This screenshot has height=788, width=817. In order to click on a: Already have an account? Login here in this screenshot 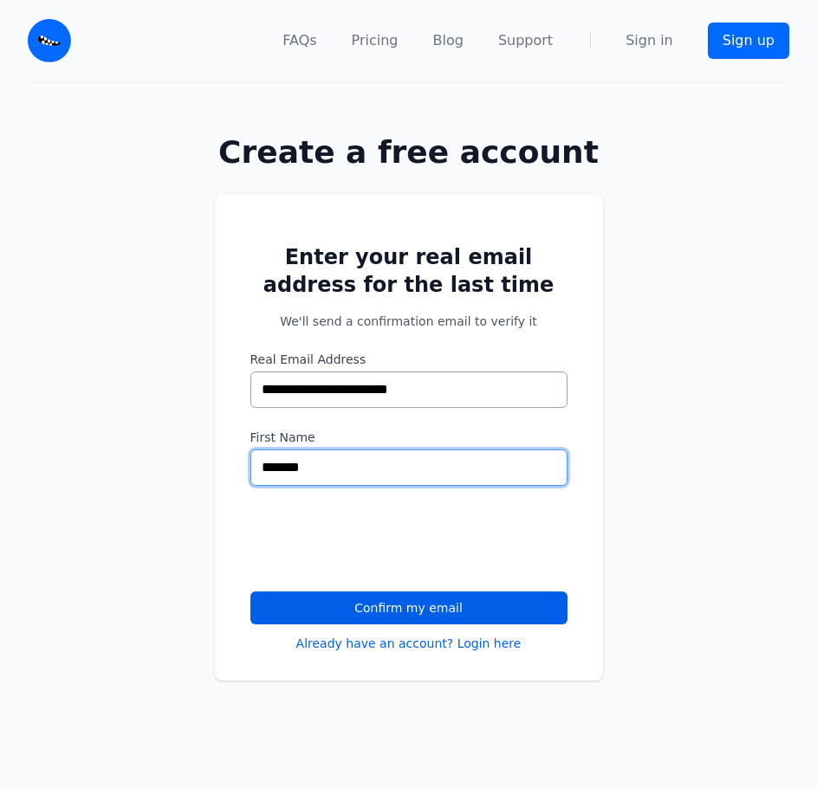, I will do `click(409, 643)`.